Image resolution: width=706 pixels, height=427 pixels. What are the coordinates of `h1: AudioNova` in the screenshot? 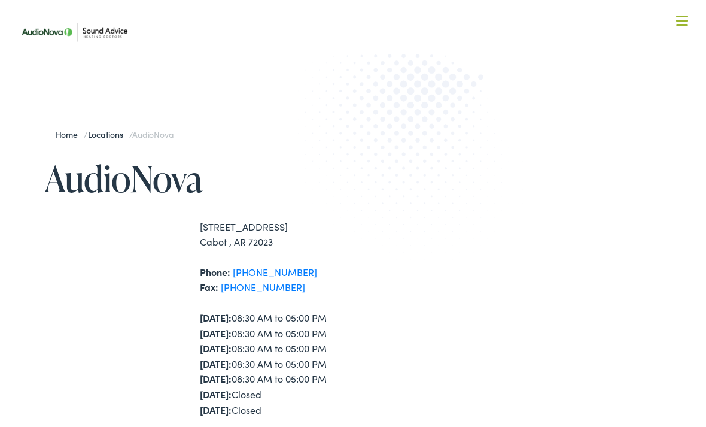 It's located at (199, 178).